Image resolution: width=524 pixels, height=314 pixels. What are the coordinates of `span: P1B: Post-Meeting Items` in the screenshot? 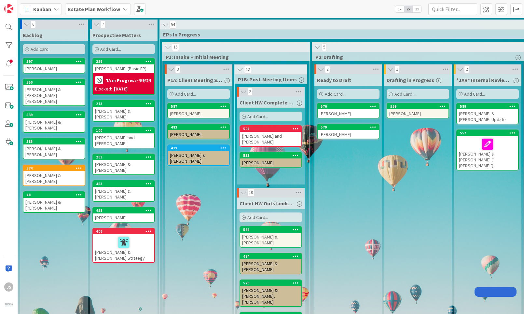 It's located at (268, 79).